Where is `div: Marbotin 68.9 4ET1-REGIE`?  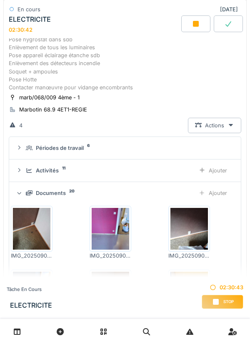
div: Marbotin 68.9 4ET1-REGIE is located at coordinates (53, 109).